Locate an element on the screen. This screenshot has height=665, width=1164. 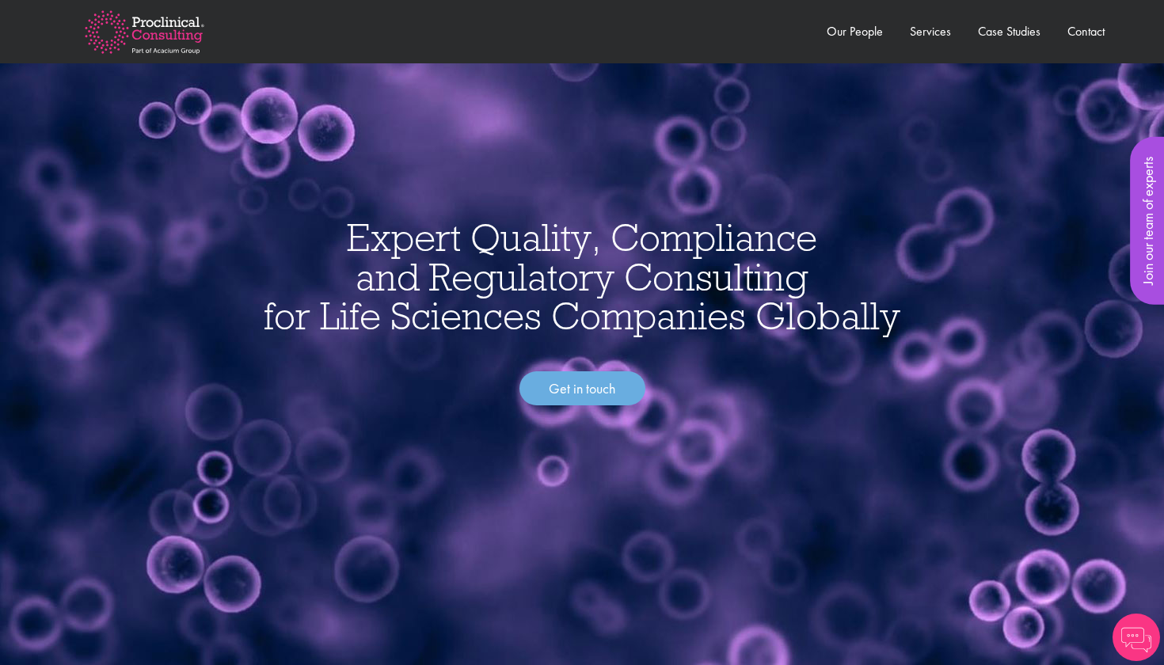
a: Contact is located at coordinates (1085, 31).